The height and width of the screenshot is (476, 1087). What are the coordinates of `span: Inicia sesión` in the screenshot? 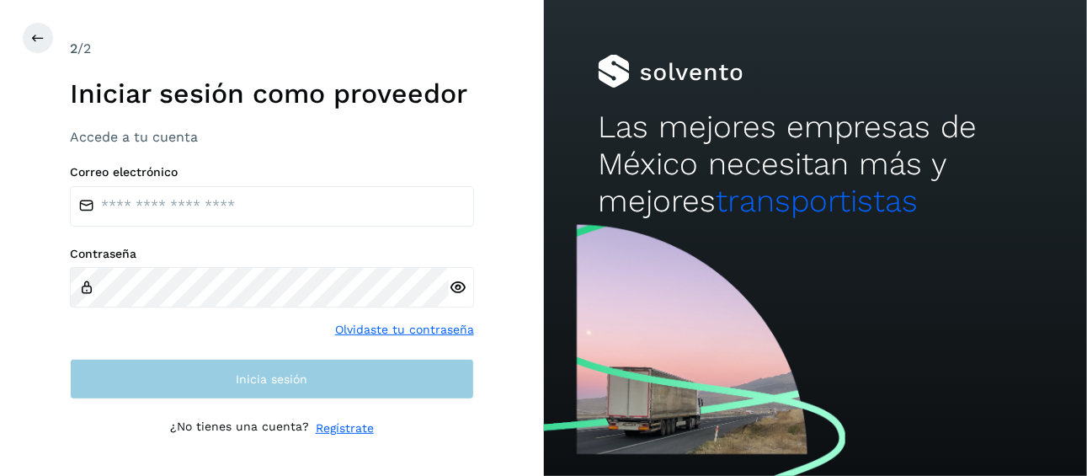 It's located at (271, 379).